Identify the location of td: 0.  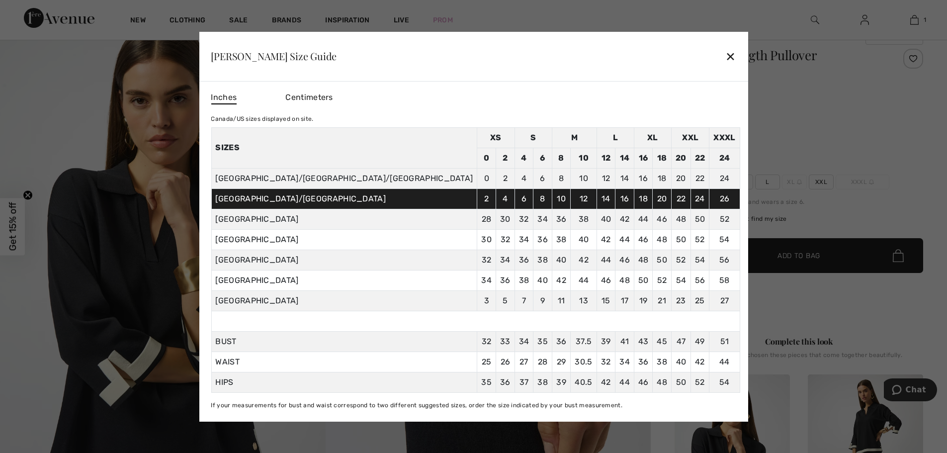
(487, 158).